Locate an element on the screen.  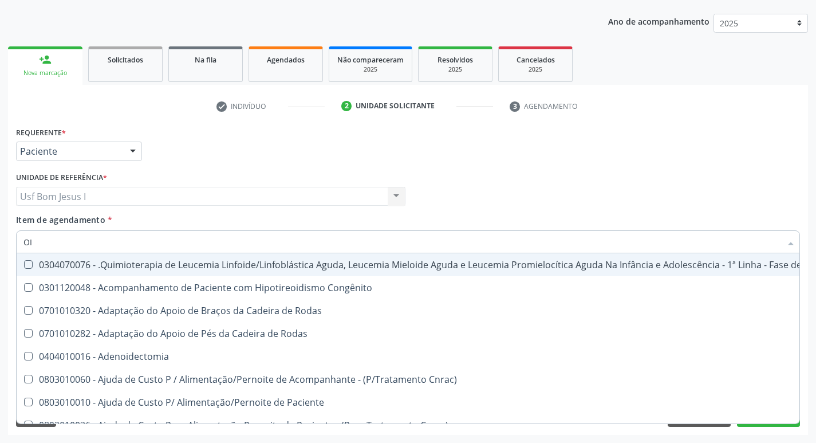
div: Unidade solicitante is located at coordinates (395, 106).